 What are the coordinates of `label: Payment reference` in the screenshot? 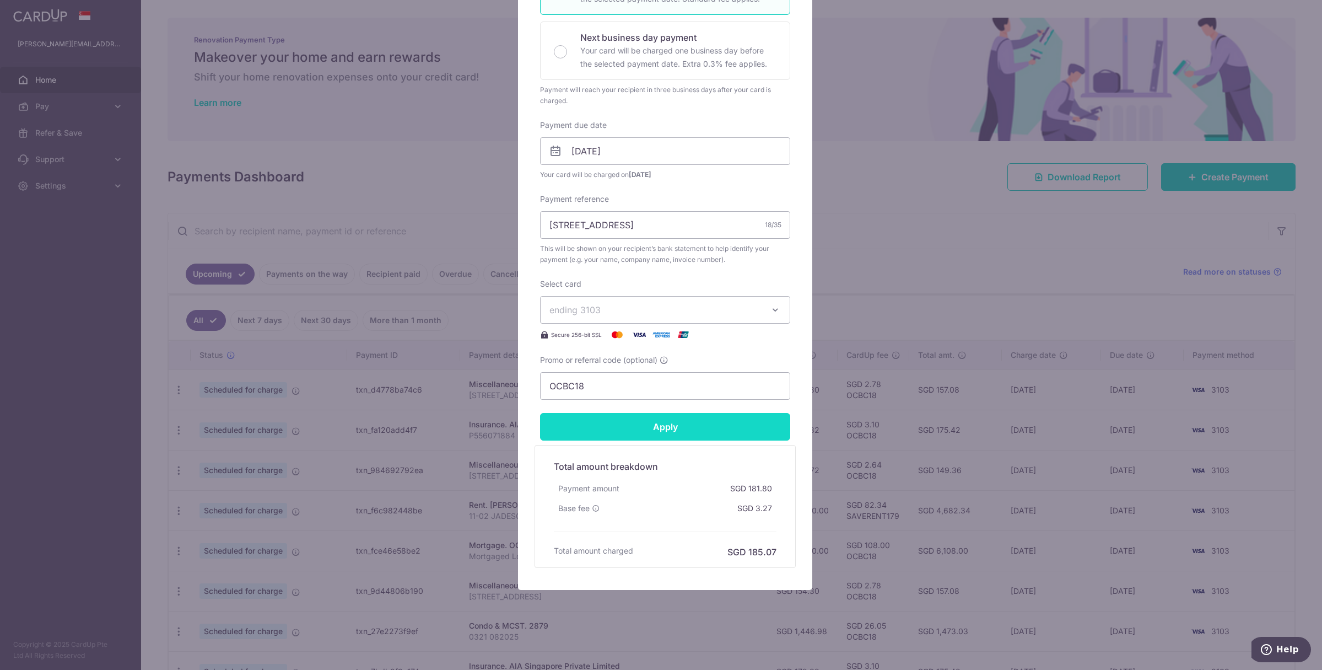 It's located at (574, 199).